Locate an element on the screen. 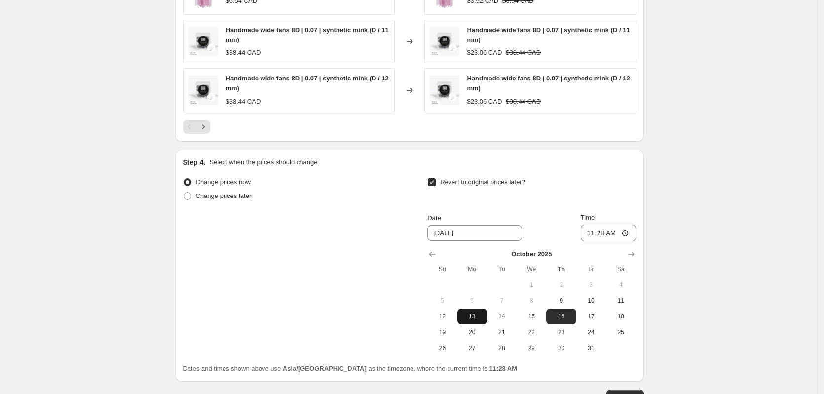 Image resolution: width=824 pixels, height=394 pixels. span: 21 is located at coordinates (502, 332).